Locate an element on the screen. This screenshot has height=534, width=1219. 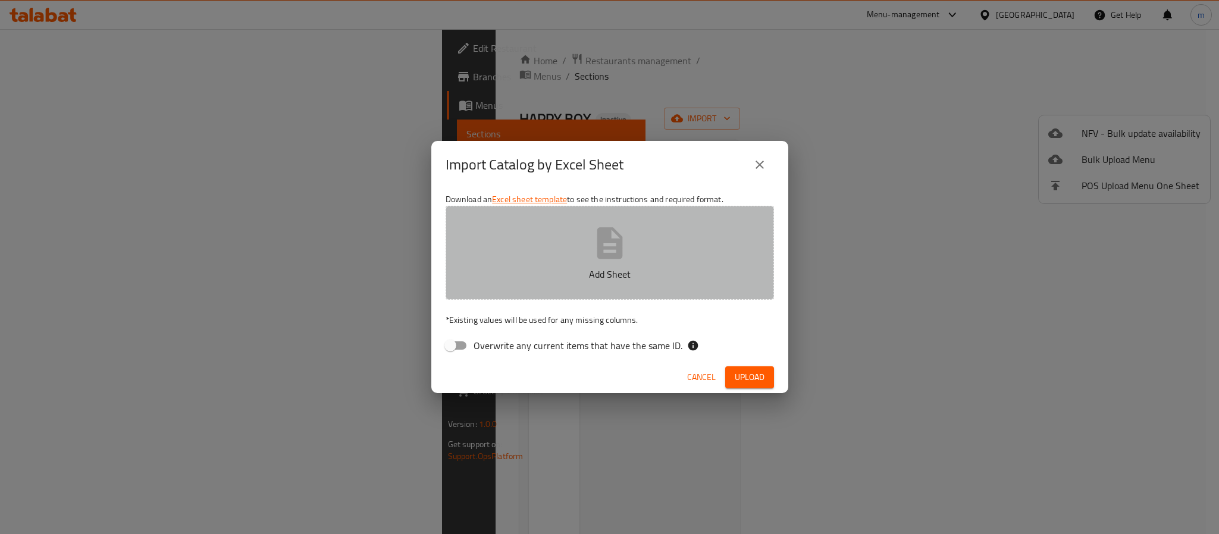
p: Add Sheet is located at coordinates (610, 274).